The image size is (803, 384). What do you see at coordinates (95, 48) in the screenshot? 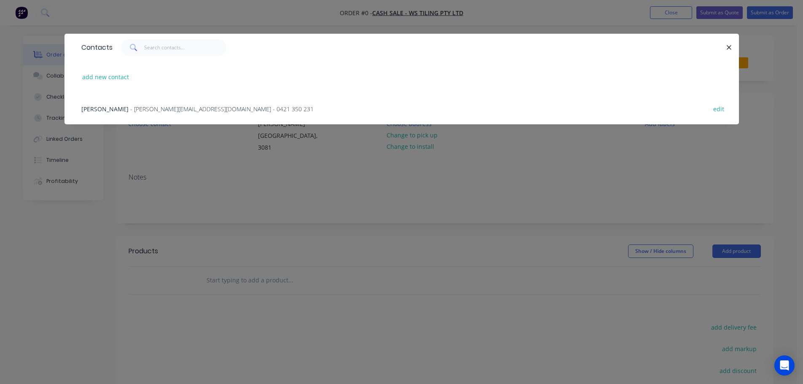
I see `div: Contacts` at bounding box center [95, 48].